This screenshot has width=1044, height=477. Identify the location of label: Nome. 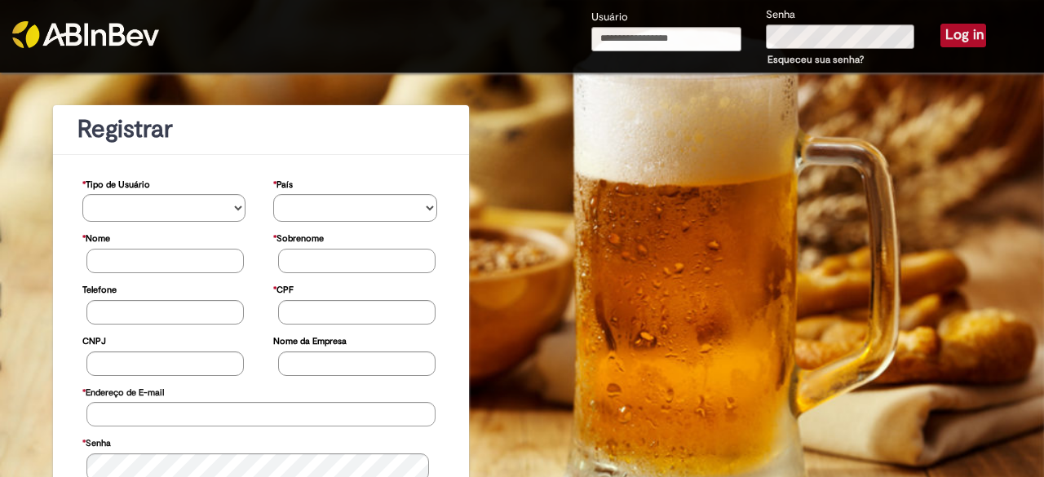
(96, 237).